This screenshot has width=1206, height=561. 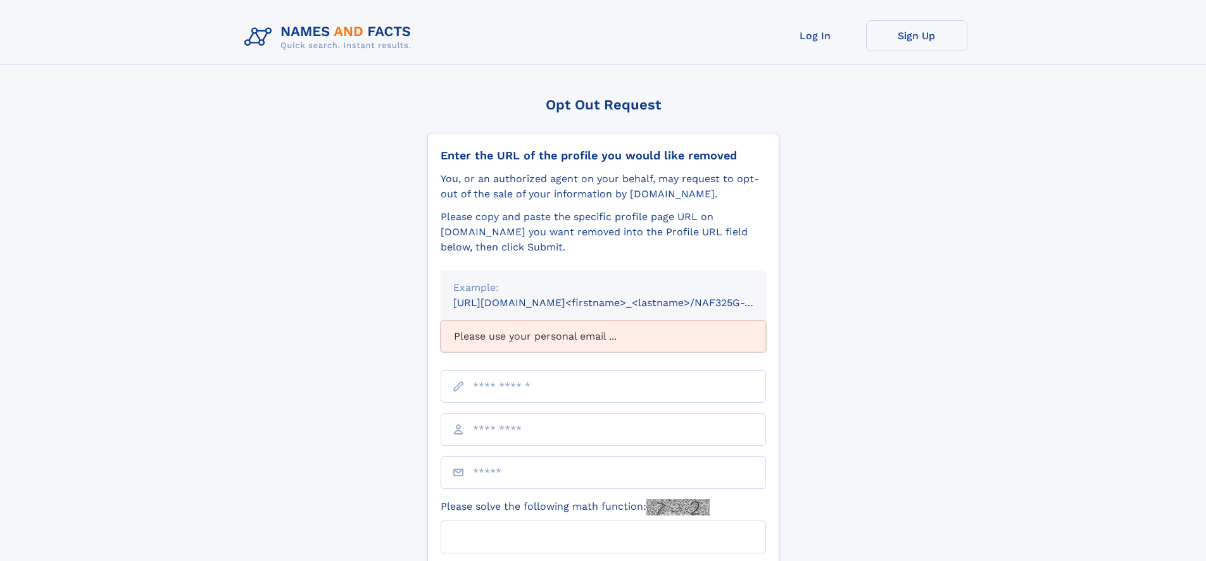 I want to click on div: Enter the URL of the profile you would like removed, so click(x=603, y=156).